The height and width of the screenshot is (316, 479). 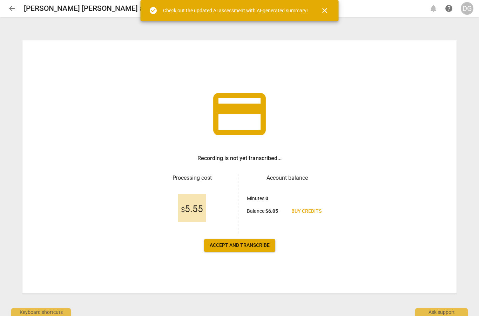 What do you see at coordinates (306, 211) in the screenshot?
I see `a: Buy credits` at bounding box center [306, 211].